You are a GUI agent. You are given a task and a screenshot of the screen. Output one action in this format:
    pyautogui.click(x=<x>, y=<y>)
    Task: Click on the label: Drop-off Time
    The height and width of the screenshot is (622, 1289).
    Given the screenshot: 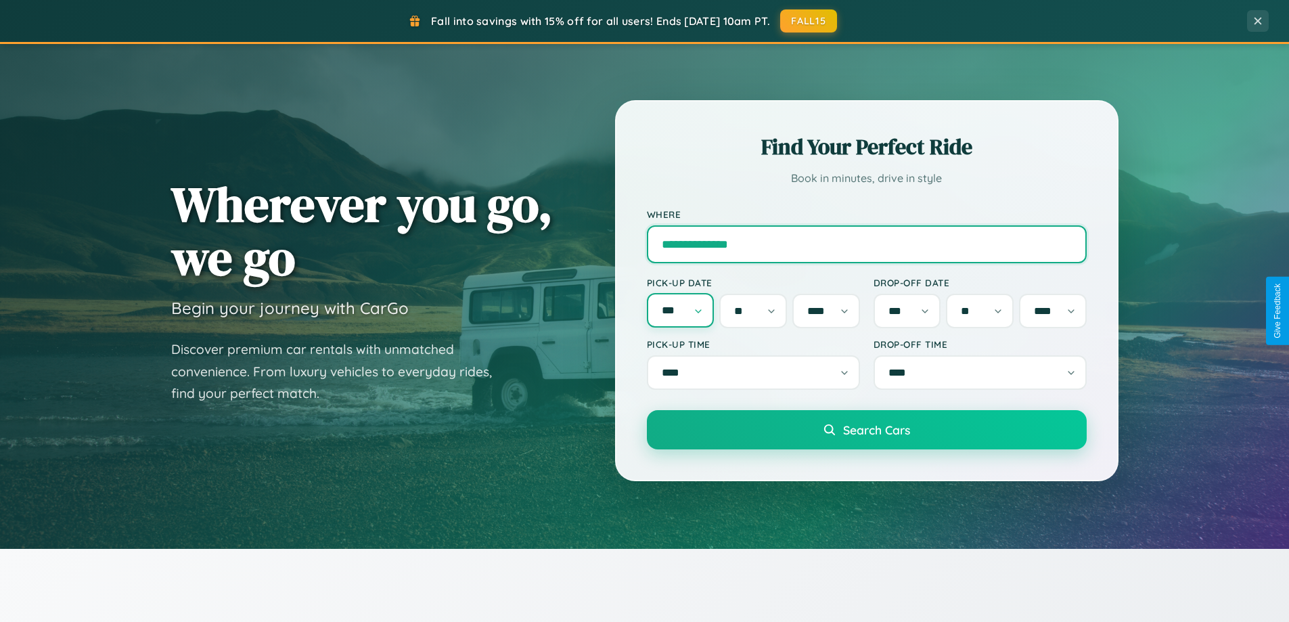 What is the action you would take?
    pyautogui.click(x=980, y=344)
    